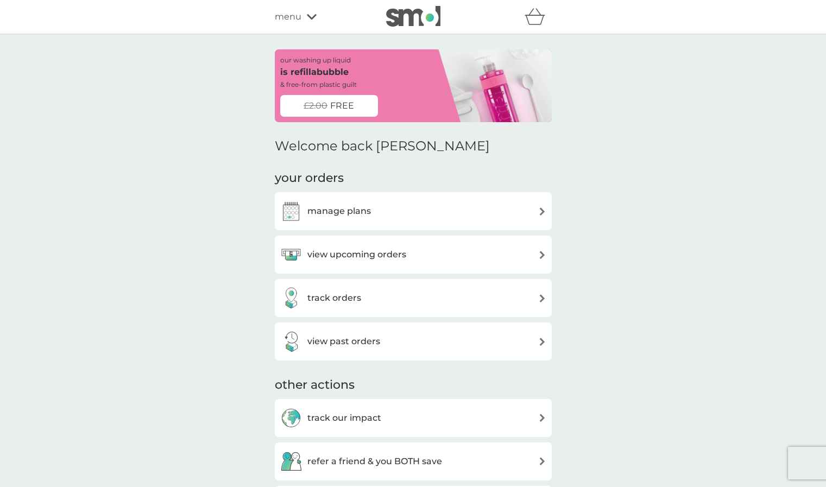 This screenshot has height=487, width=826. Describe the element at coordinates (413, 16) in the screenshot. I see `img: smol` at that location.